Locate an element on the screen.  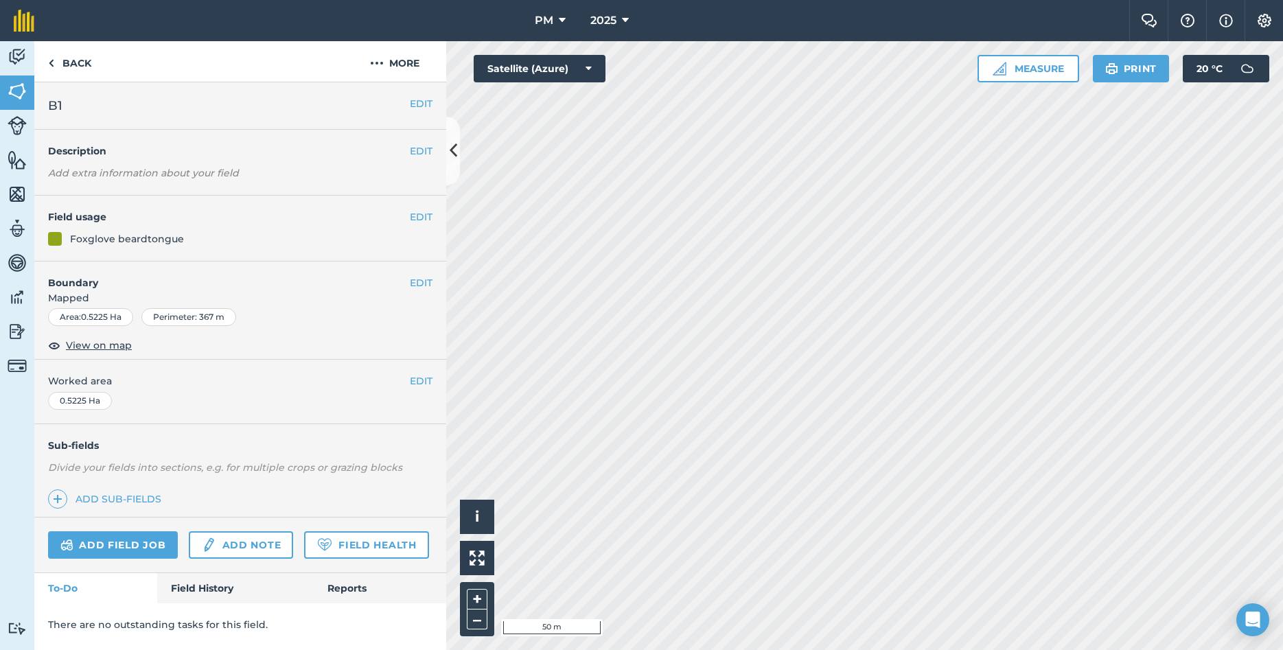
img: svg+xml;base64,PHN2ZyB4bWxucz0iaHR0cDovL3d3dy53My5vcmcvMjAwMC9zdmciIHdpZHRoPSIyMCIgaGVpZ2h0PSIyNC... is located at coordinates (377, 63).